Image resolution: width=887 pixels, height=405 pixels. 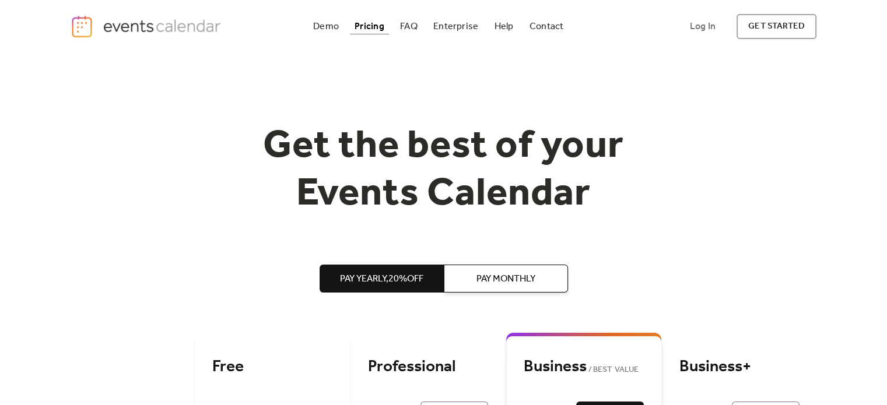 I want to click on a: Pricing, so click(x=369, y=26).